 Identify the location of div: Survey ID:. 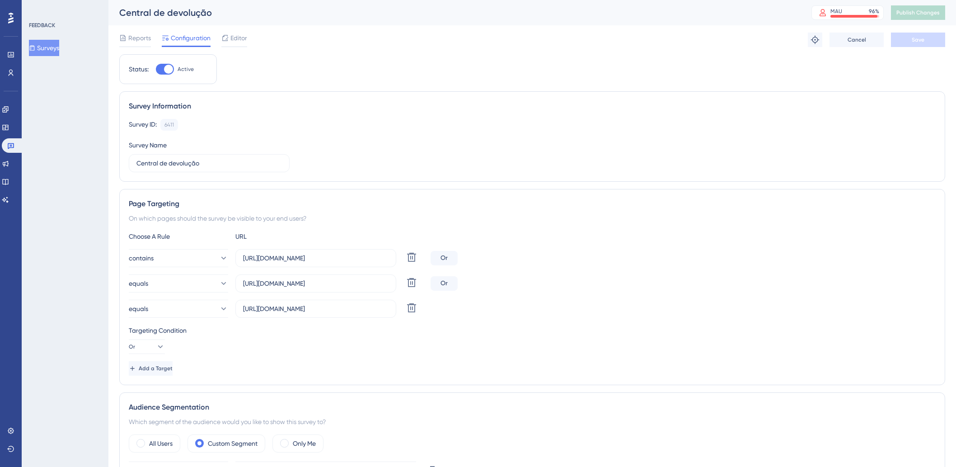
(143, 125).